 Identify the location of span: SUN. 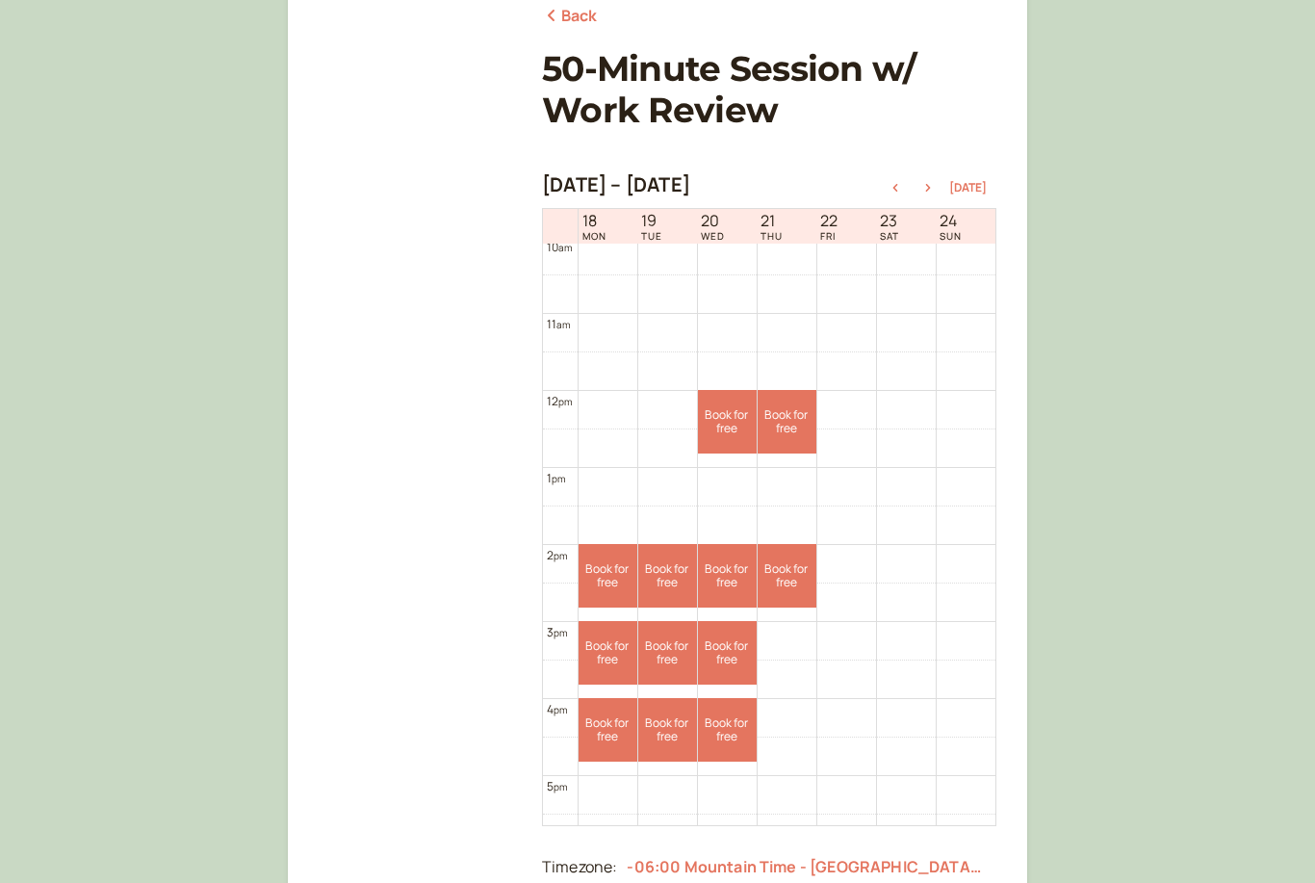
(950, 236).